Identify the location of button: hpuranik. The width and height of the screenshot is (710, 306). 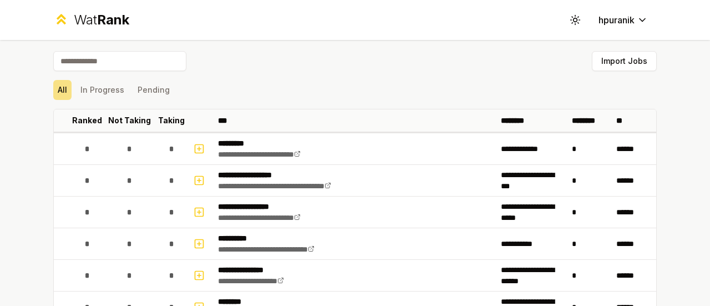
(623, 20).